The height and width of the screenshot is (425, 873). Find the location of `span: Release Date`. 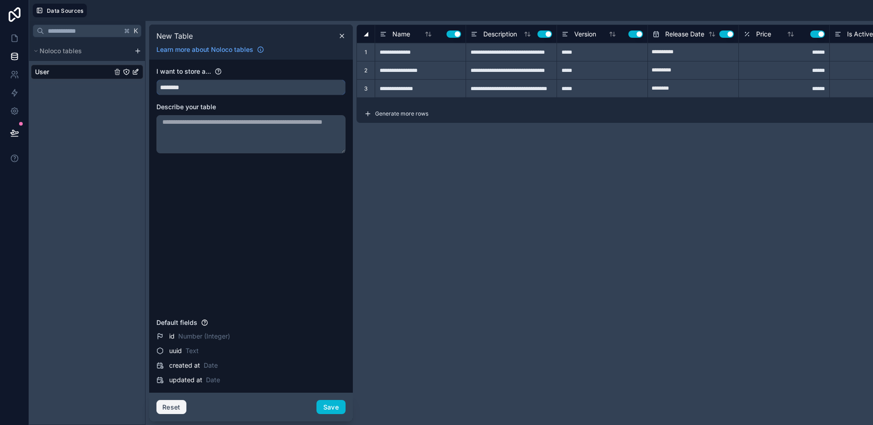

span: Release Date is located at coordinates (685, 34).